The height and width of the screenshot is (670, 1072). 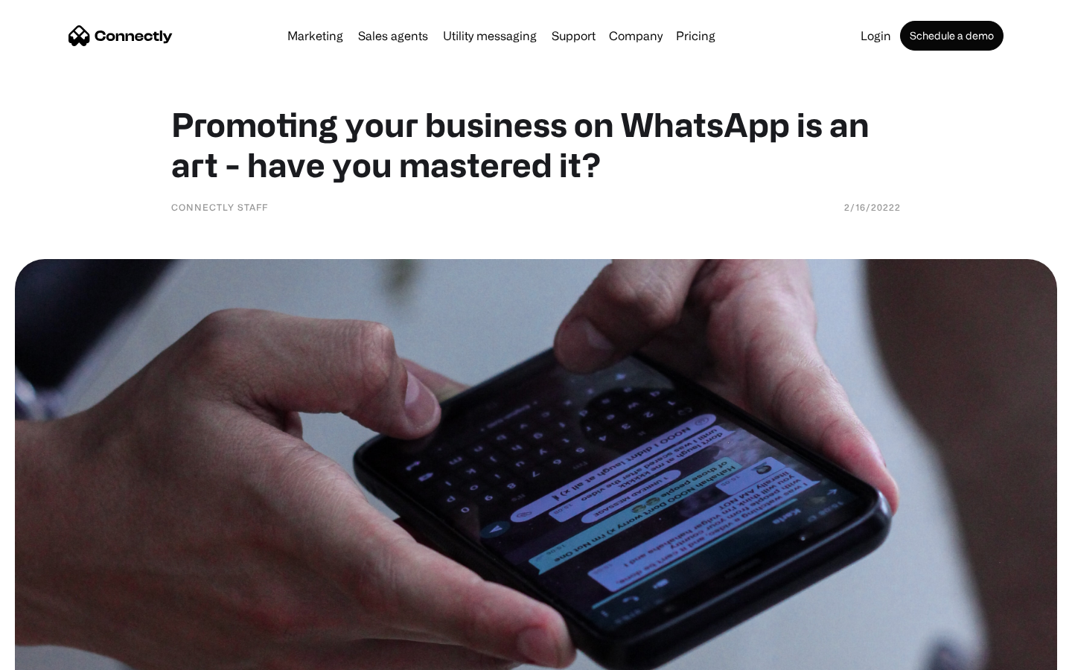 I want to click on a: Pricing, so click(x=695, y=36).